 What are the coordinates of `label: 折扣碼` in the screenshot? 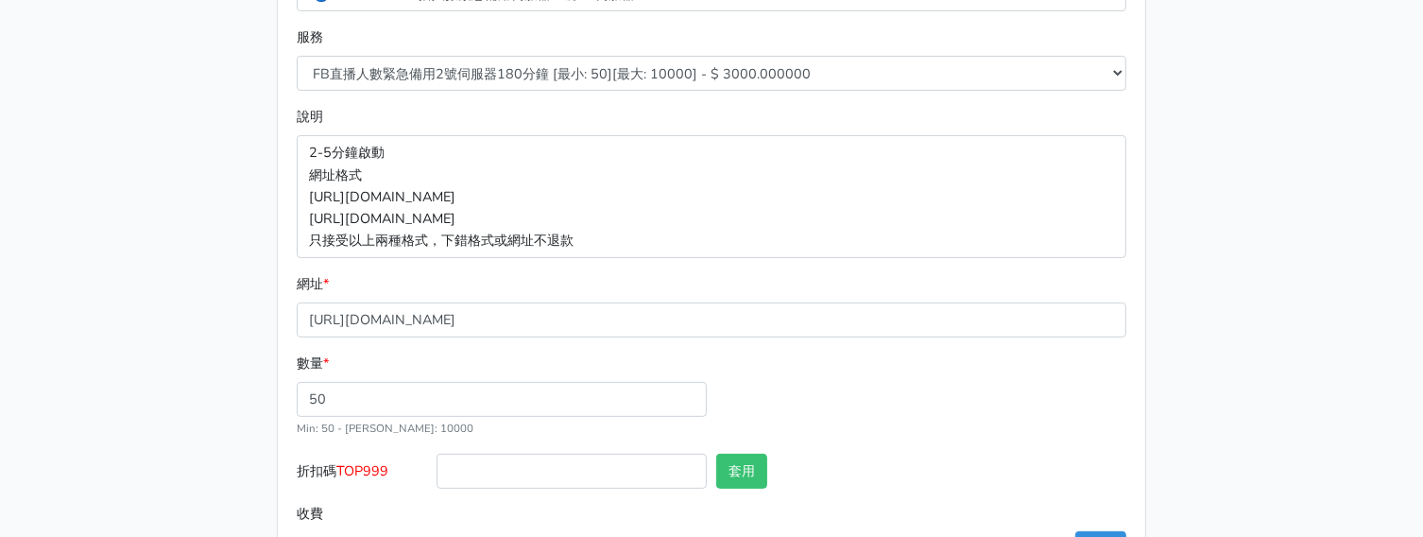 It's located at (362, 474).